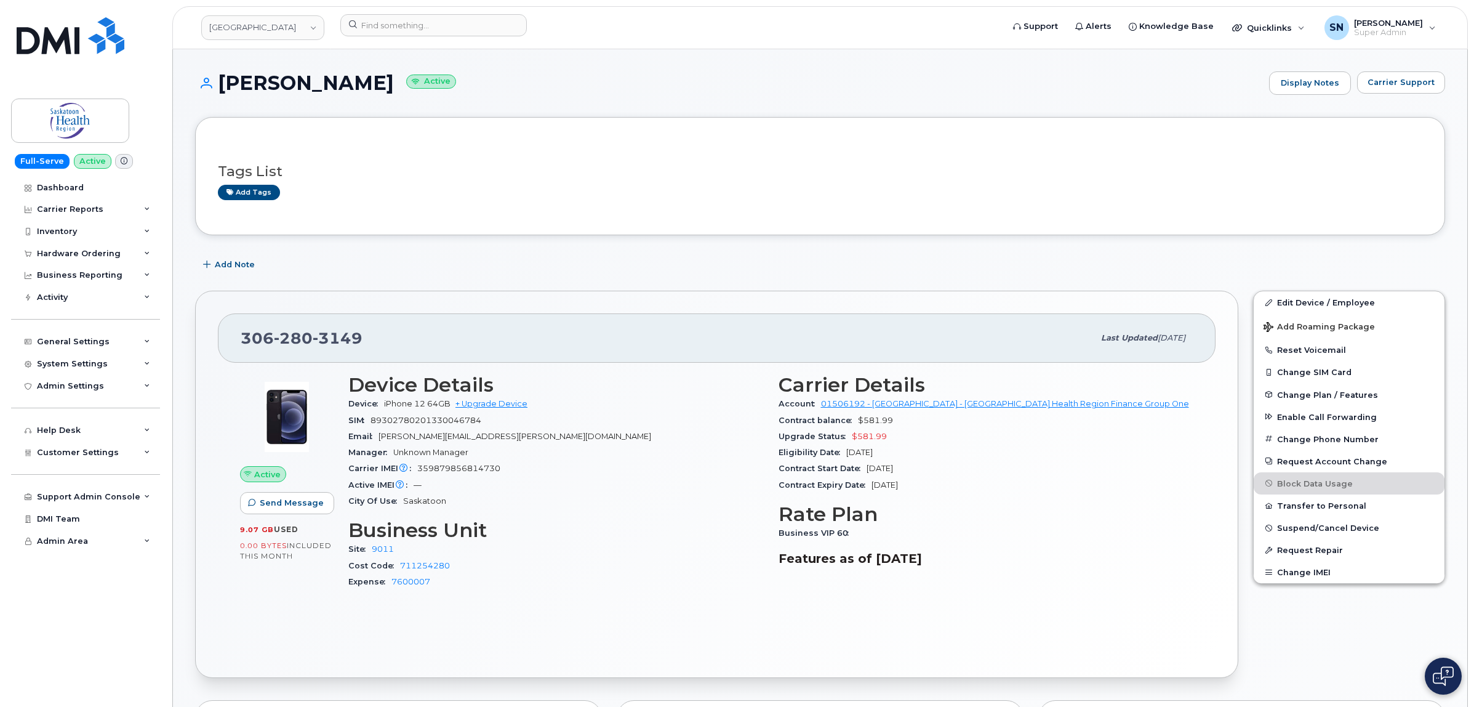 This screenshot has height=707, width=1474. Describe the element at coordinates (417, 403) in the screenshot. I see `span: iPhone 12 64GB` at that location.